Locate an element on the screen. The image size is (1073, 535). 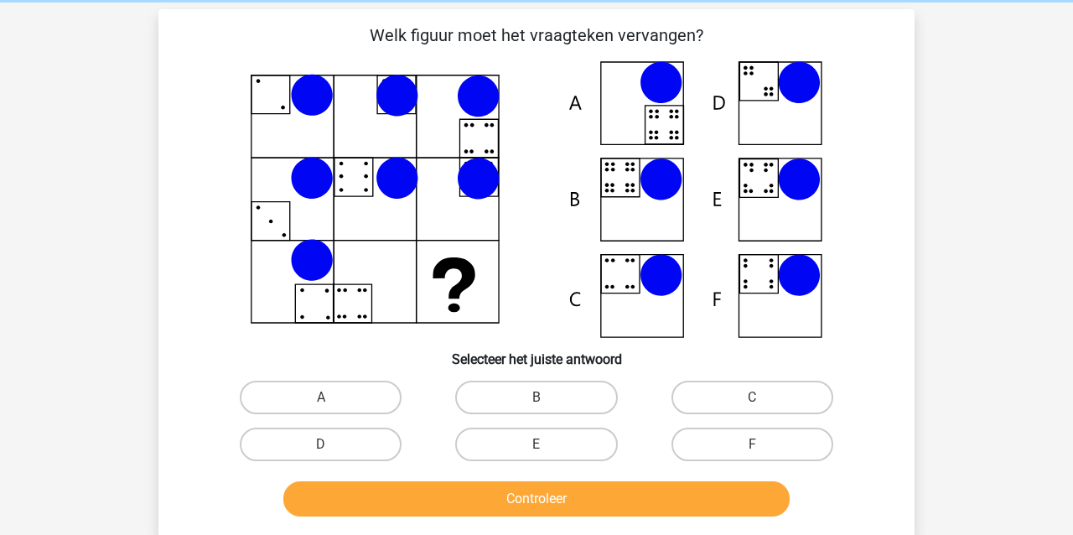
button: Controleer is located at coordinates (536, 499).